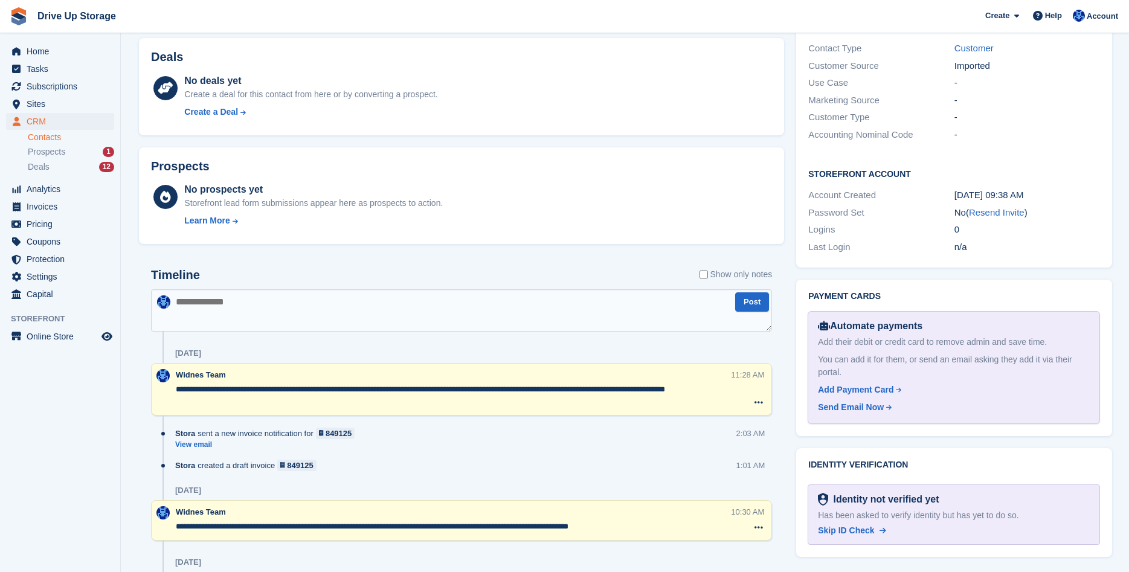 This screenshot has width=1129, height=572. I want to click on div: Send Email Now, so click(851, 407).